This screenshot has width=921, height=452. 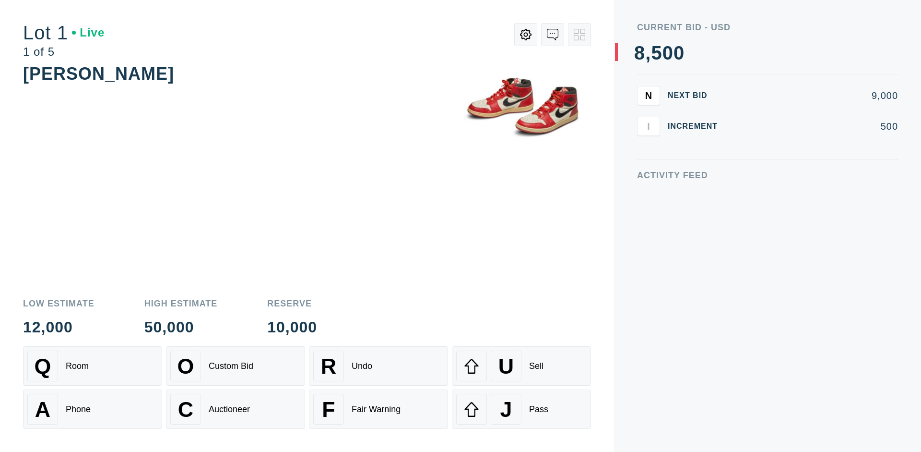 I want to click on div: Undo, so click(x=362, y=366).